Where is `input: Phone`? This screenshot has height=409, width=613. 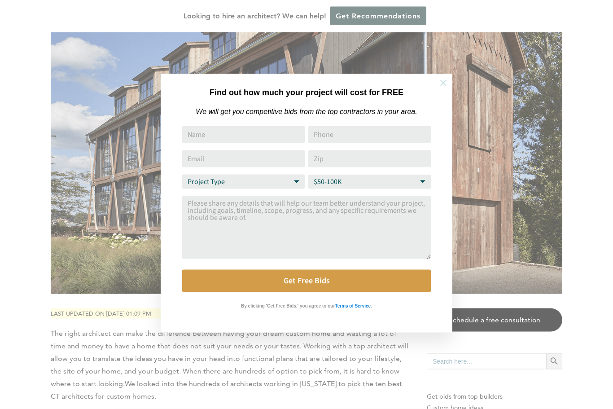 input: Phone is located at coordinates (369, 135).